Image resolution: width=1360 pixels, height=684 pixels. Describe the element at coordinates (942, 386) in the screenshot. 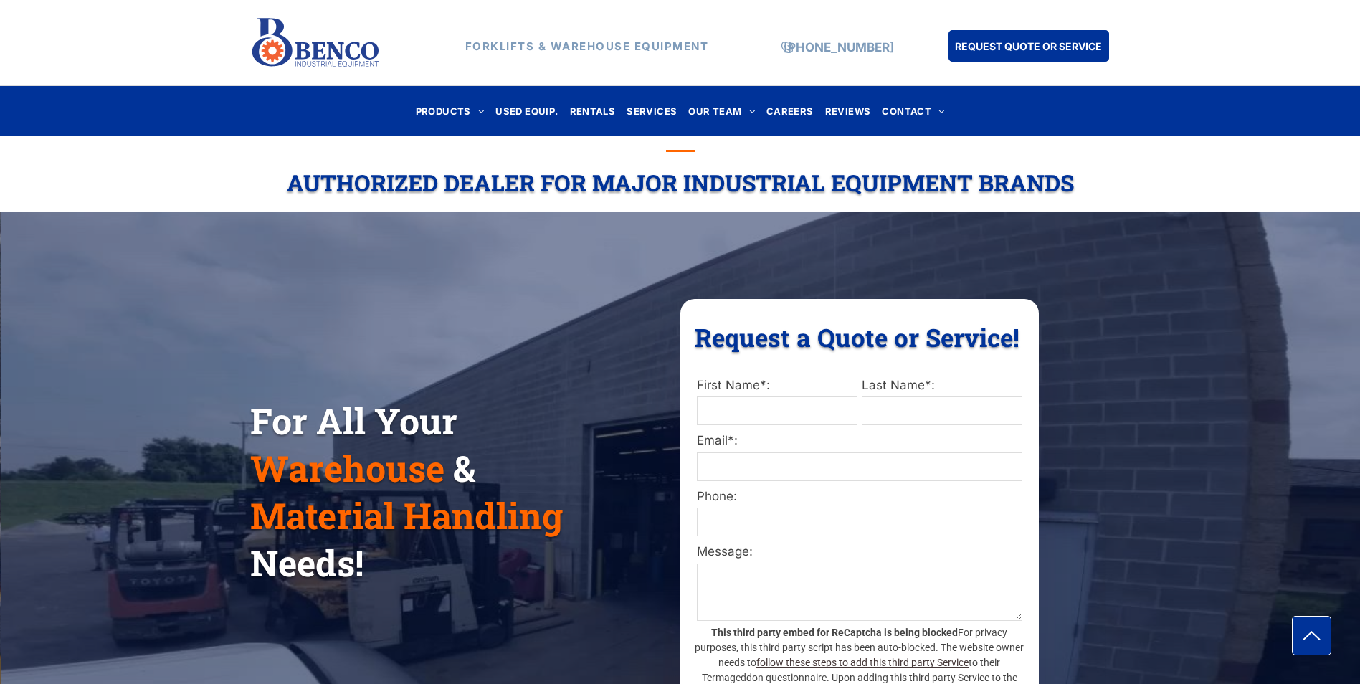

I see `label: Last Name*:` at that location.